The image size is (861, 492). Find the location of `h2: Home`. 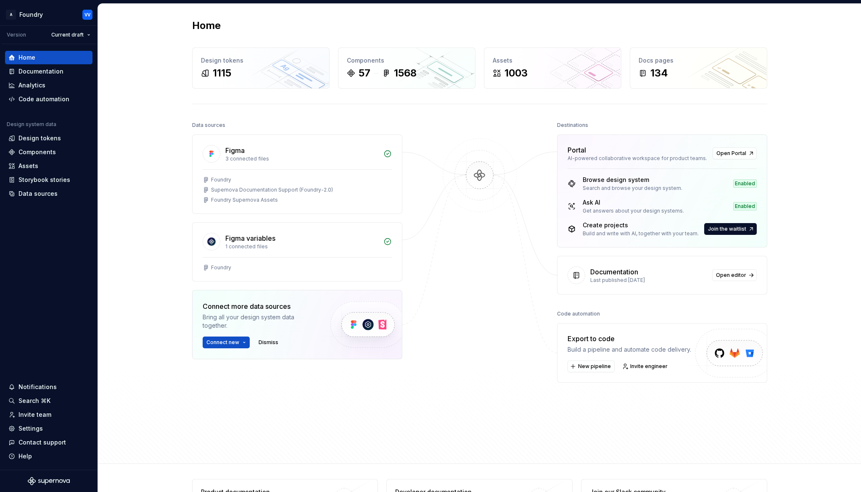

h2: Home is located at coordinates (206, 26).